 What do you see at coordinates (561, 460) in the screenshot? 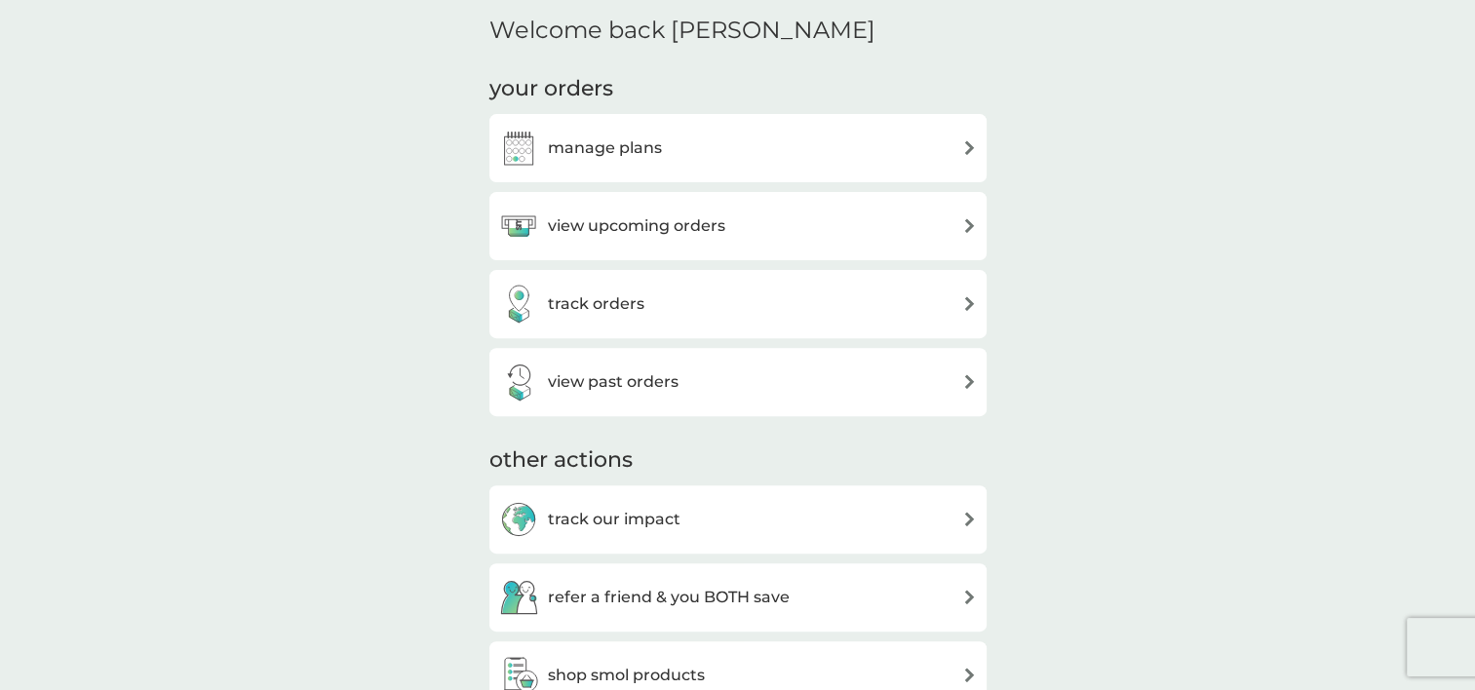
I see `h3: other actions` at bounding box center [561, 460].